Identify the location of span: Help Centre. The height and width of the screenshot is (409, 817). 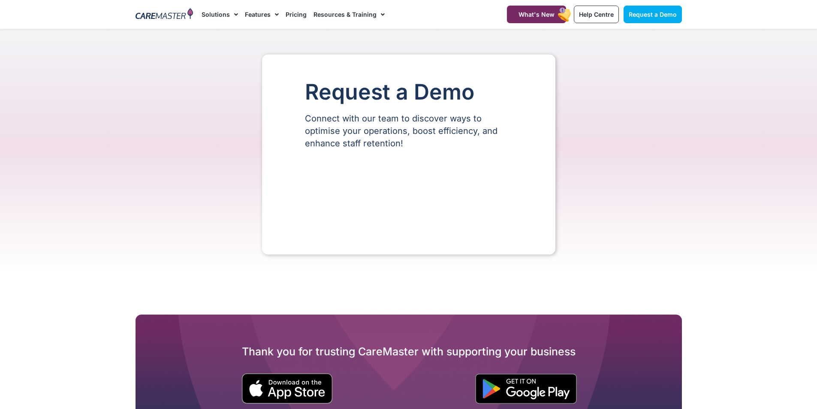
(596, 14).